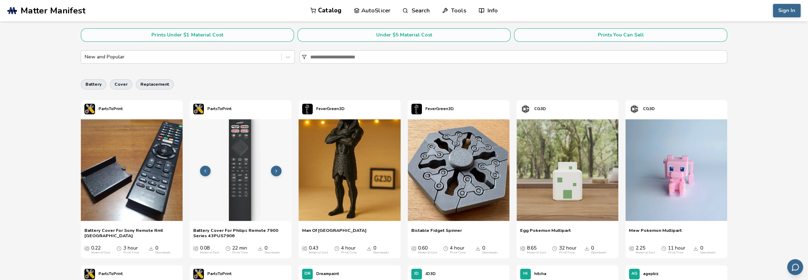 Image resolution: width=808 pixels, height=280 pixels. What do you see at coordinates (436, 233) in the screenshot?
I see `a: Bistable Fidget Spinner` at bounding box center [436, 233].